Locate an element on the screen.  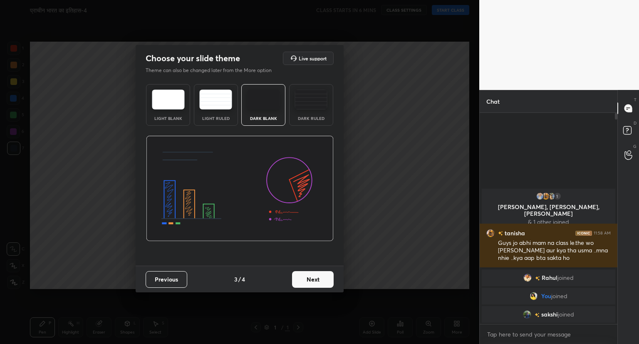
div: Dark Blank is located at coordinates (263, 118).